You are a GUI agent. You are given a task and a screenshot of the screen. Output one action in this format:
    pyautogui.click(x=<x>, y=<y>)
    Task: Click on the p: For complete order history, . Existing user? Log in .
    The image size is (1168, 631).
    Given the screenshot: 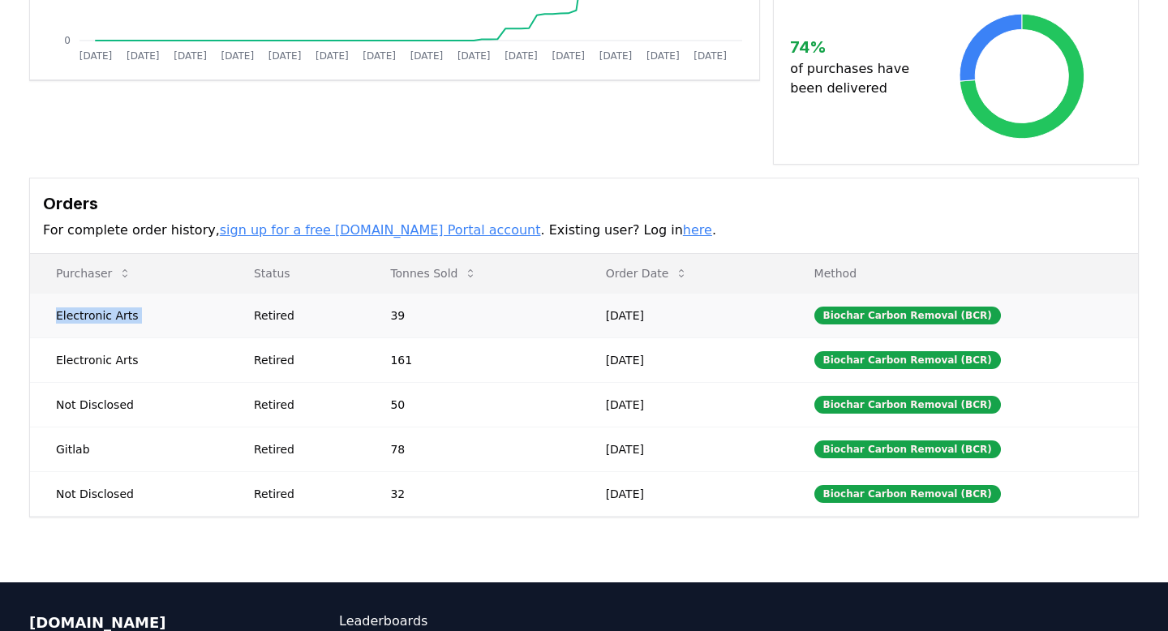 What is the action you would take?
    pyautogui.click(x=584, y=230)
    